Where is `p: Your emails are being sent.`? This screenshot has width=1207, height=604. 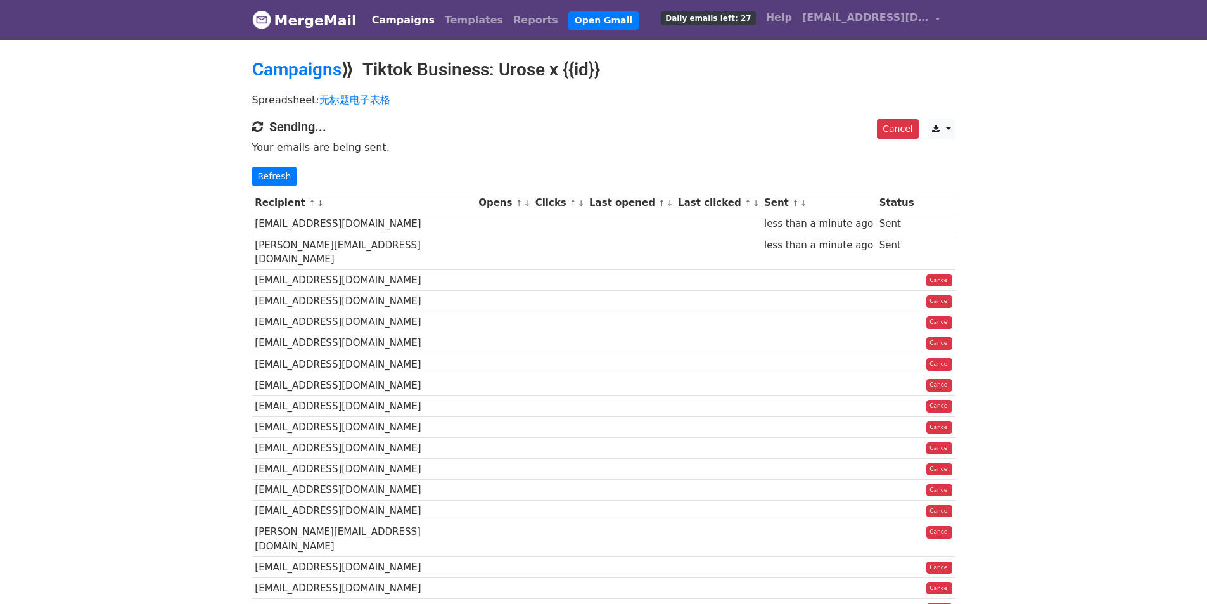
p: Your emails are being sent. is located at coordinates (604, 147).